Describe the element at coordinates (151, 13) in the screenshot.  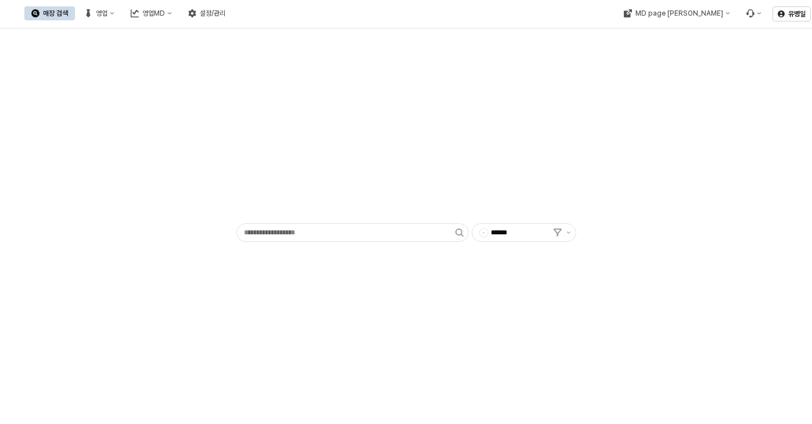
I see `button: 영업MD` at that location.